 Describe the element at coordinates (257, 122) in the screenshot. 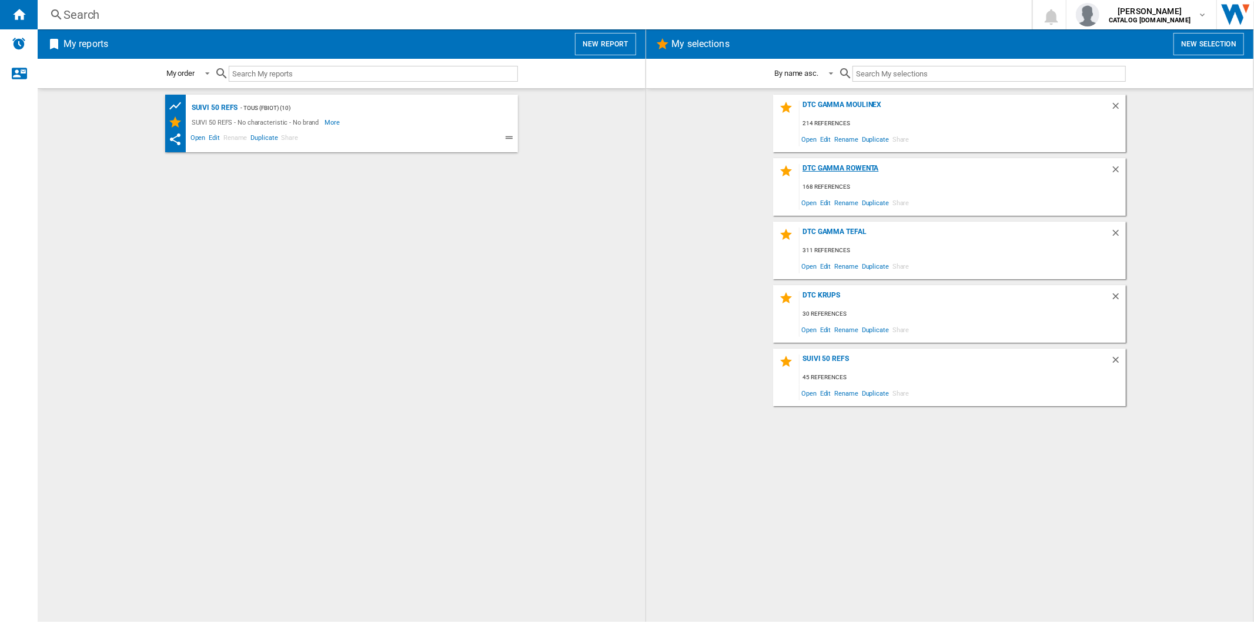

I see `div: SUIVI 50 REFS - No characteristic - No brand` at that location.